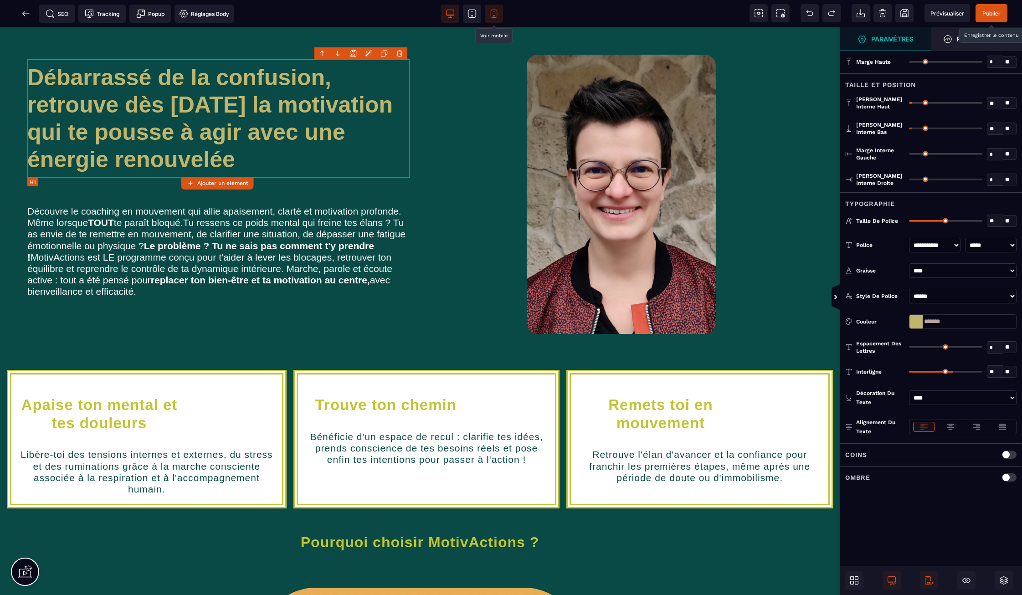  I want to click on span: Afficher le desktop, so click(892, 580).